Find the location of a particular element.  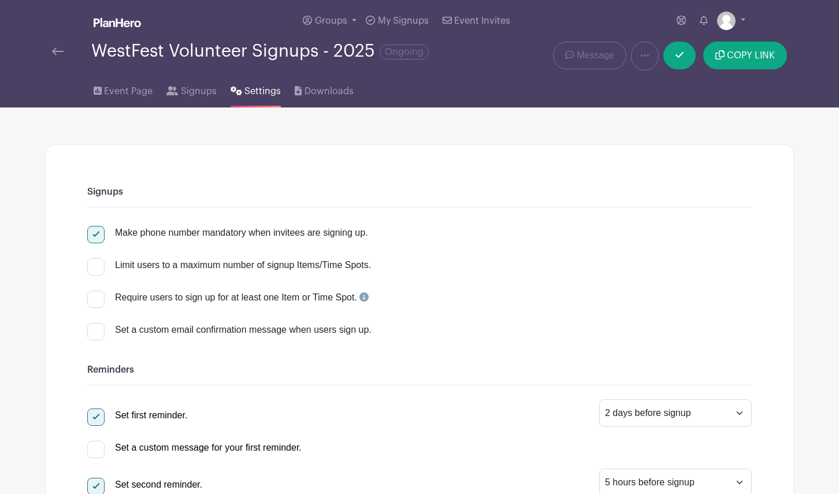

span: Settings is located at coordinates (262, 91).